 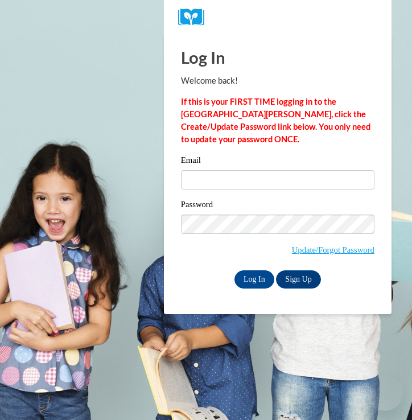 What do you see at coordinates (278, 162) in the screenshot?
I see `label: Email` at bounding box center [278, 162].